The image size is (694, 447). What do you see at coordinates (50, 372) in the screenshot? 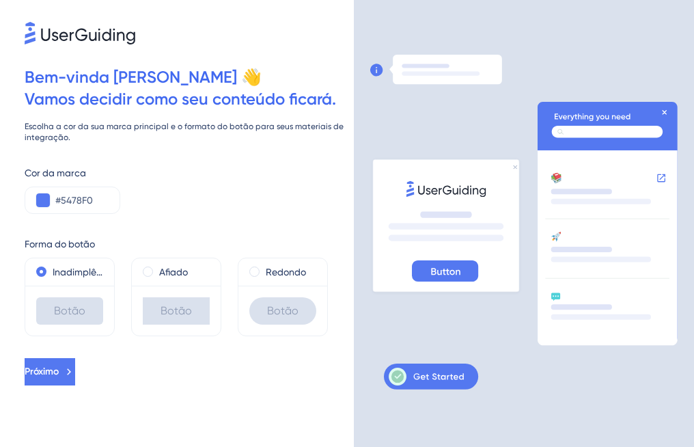
I see `button: Próximo` at bounding box center [50, 372].